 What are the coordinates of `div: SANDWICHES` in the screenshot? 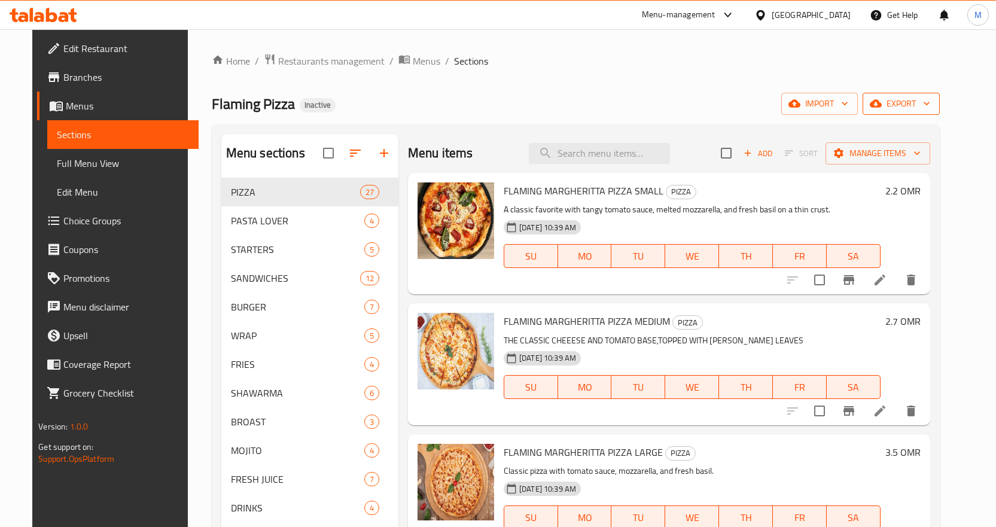 It's located at (296, 278).